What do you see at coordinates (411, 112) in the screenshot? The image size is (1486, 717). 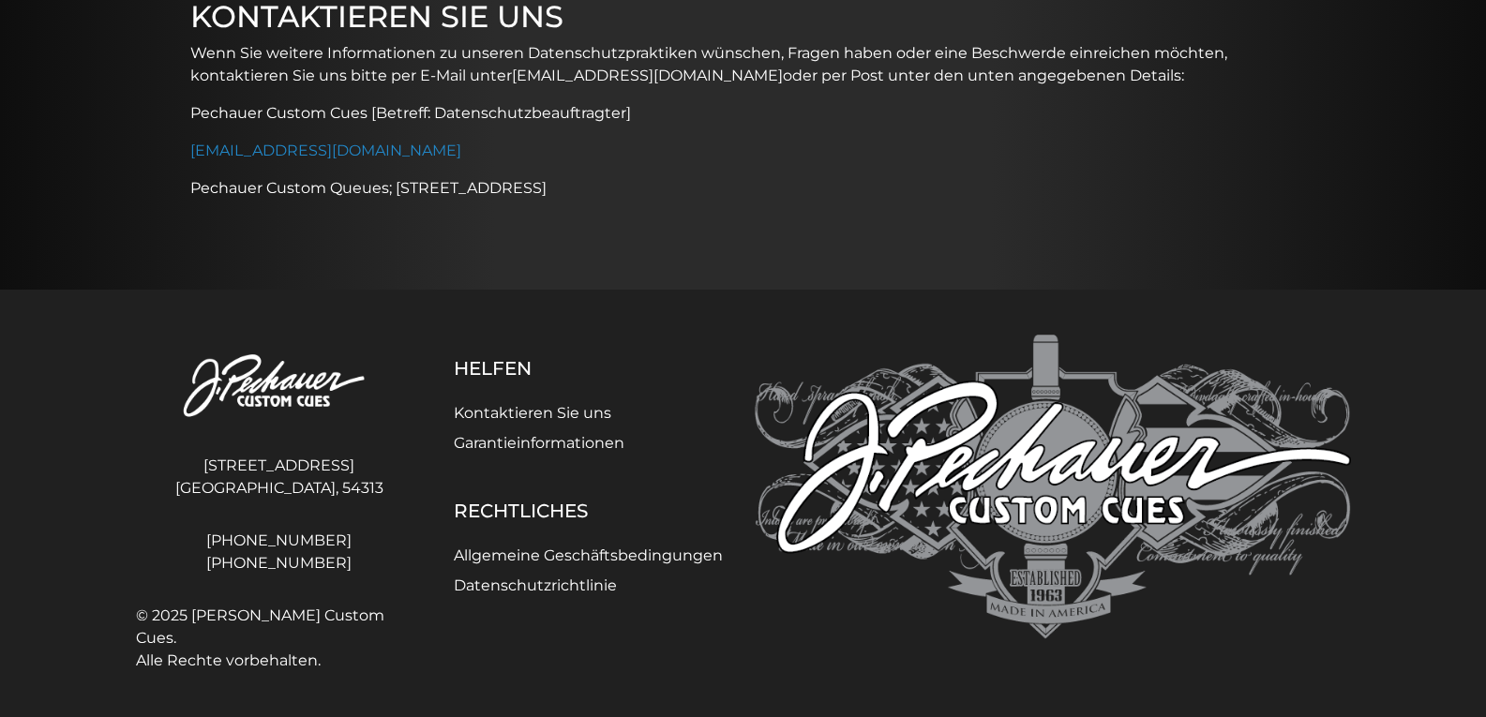 I see `font: Pechauer Custom Cues [Betreff: Datenschutzbeauftragter]` at bounding box center [411, 112].